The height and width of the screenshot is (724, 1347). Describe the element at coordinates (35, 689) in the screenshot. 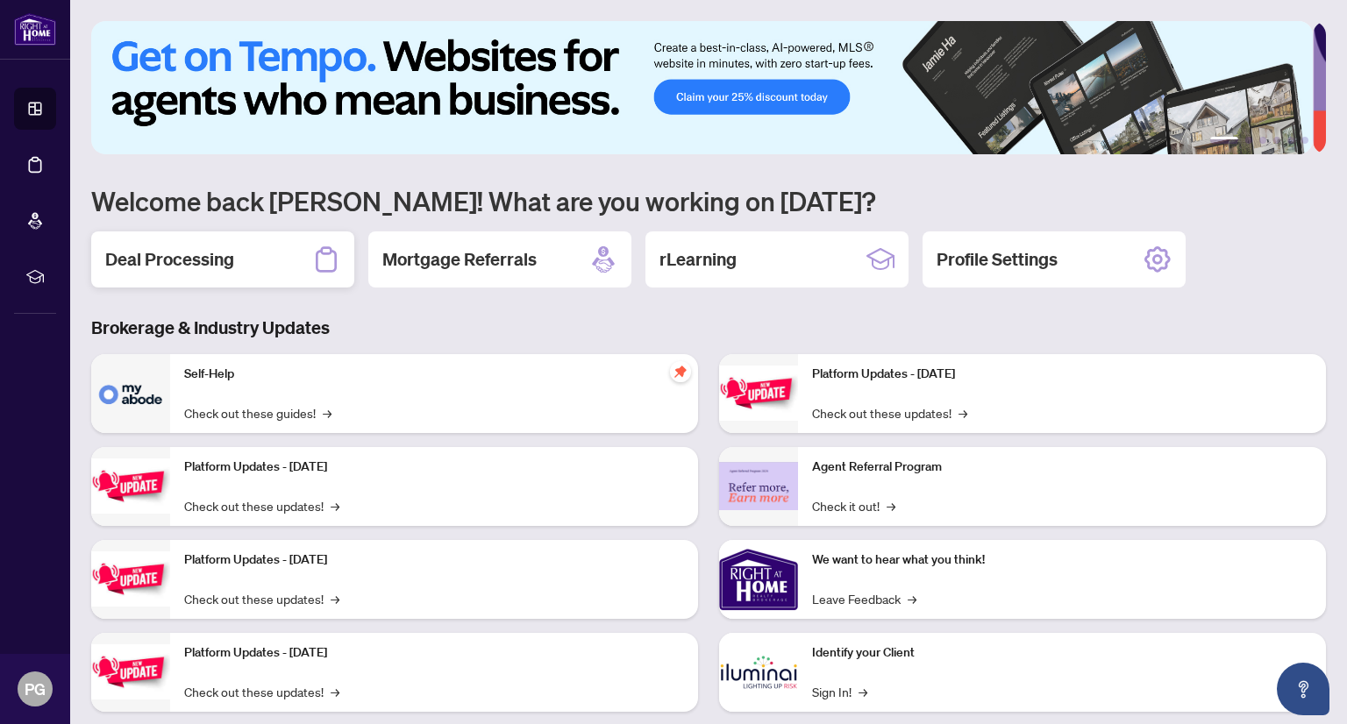

I see `span: PG` at that location.